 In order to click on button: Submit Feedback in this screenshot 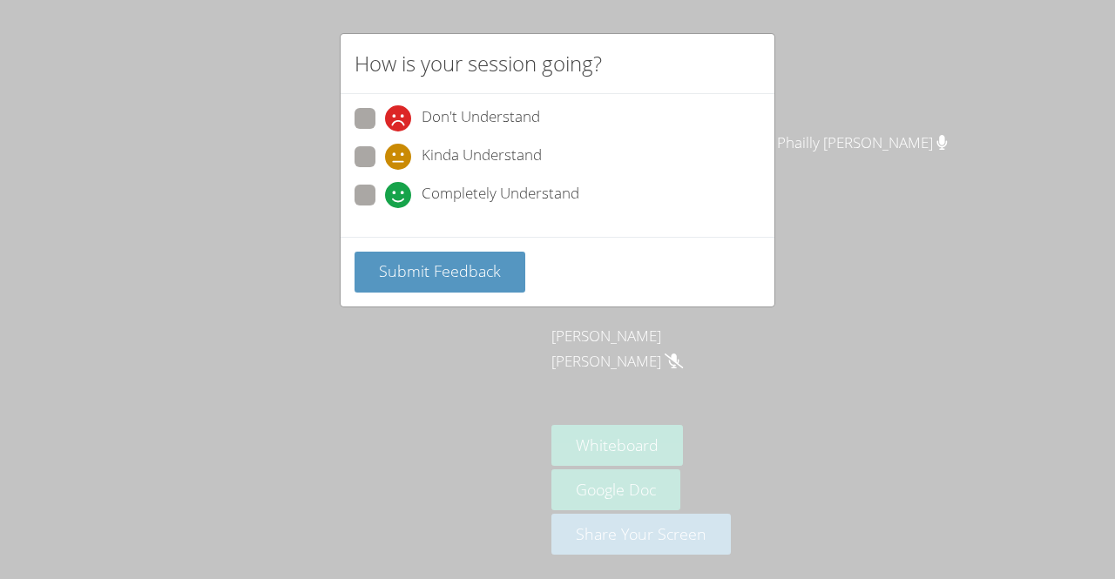, I will do `click(440, 272)`.